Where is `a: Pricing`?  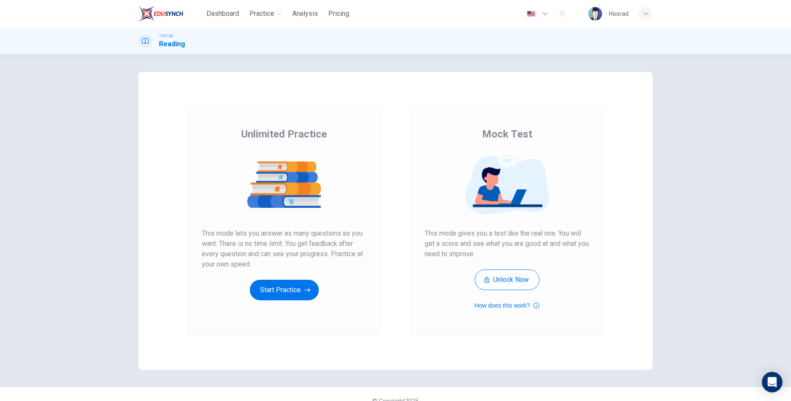
a: Pricing is located at coordinates (338, 14).